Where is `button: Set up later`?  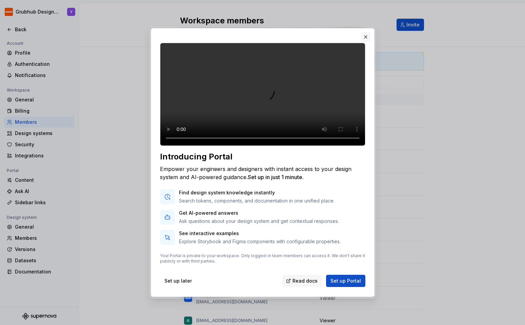 button: Set up later is located at coordinates (178, 281).